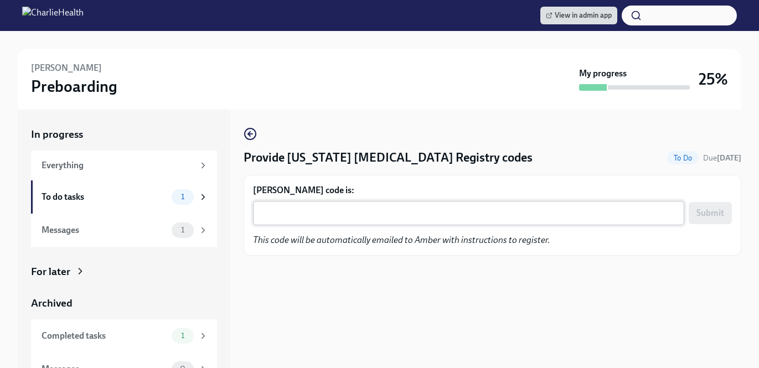 The width and height of the screenshot is (759, 368). I want to click on span: August 26th, 2025 08:00, so click(722, 158).